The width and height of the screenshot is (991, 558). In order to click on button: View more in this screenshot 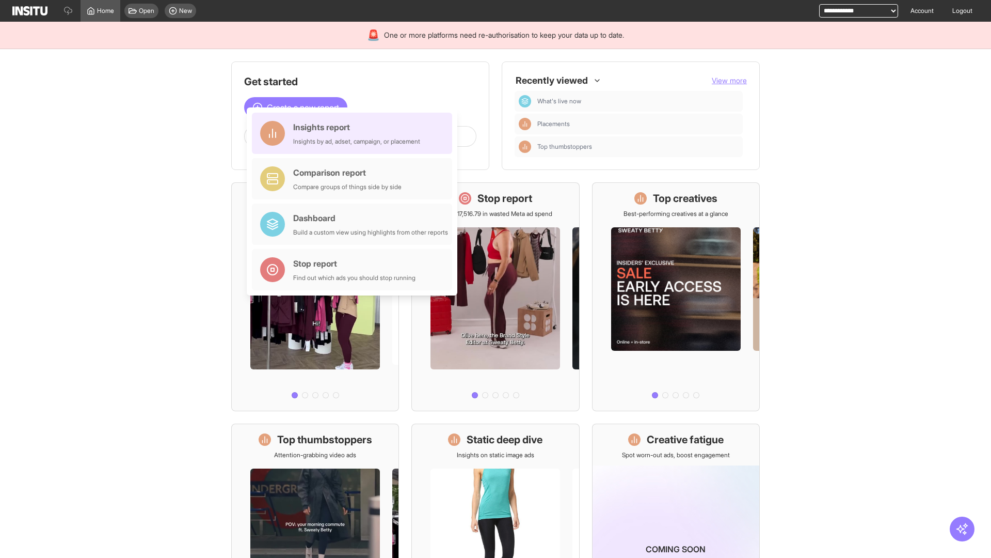, I will do `click(729, 81)`.